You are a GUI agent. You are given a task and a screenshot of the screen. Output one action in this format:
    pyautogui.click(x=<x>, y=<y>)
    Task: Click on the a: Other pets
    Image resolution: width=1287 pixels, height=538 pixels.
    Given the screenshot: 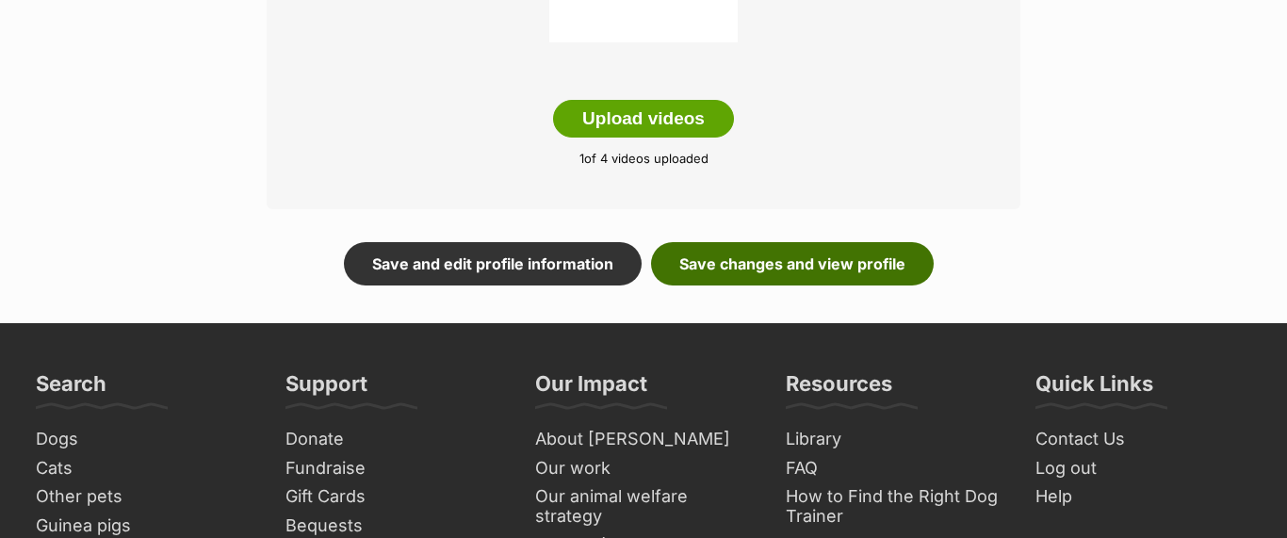 What is the action you would take?
    pyautogui.click(x=143, y=496)
    